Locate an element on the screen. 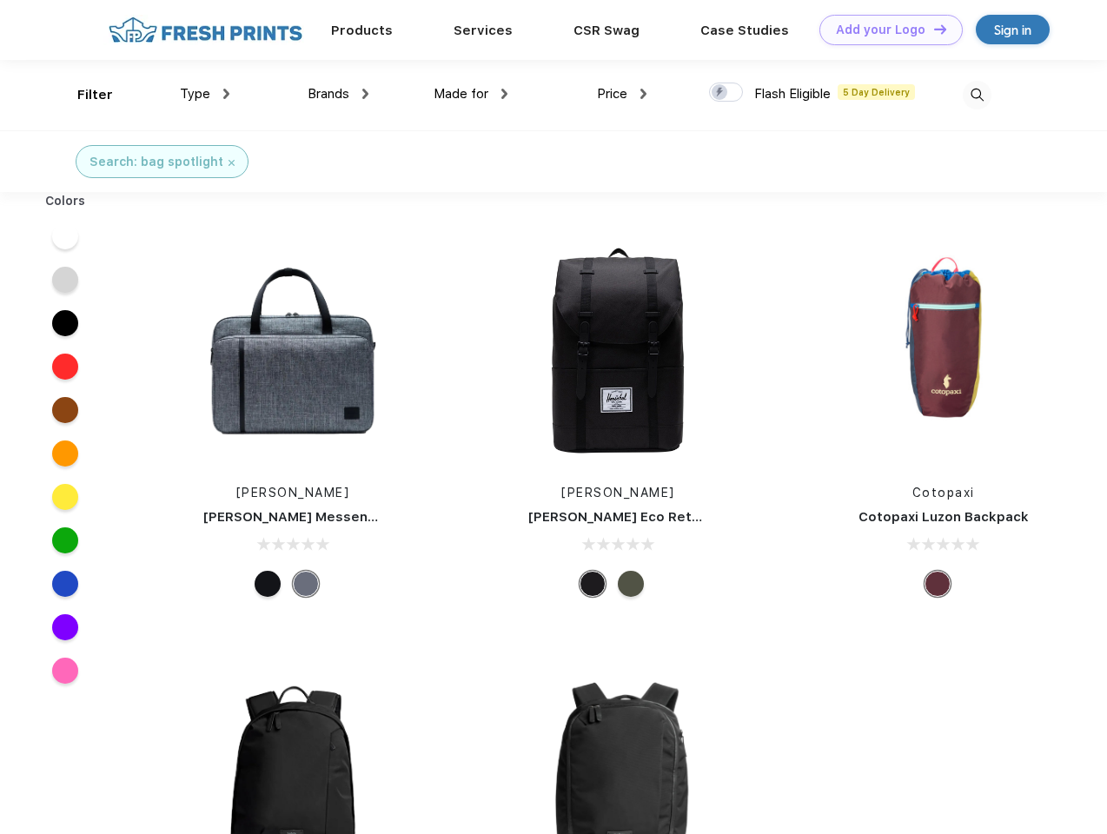  div: Colors is located at coordinates (65, 201).